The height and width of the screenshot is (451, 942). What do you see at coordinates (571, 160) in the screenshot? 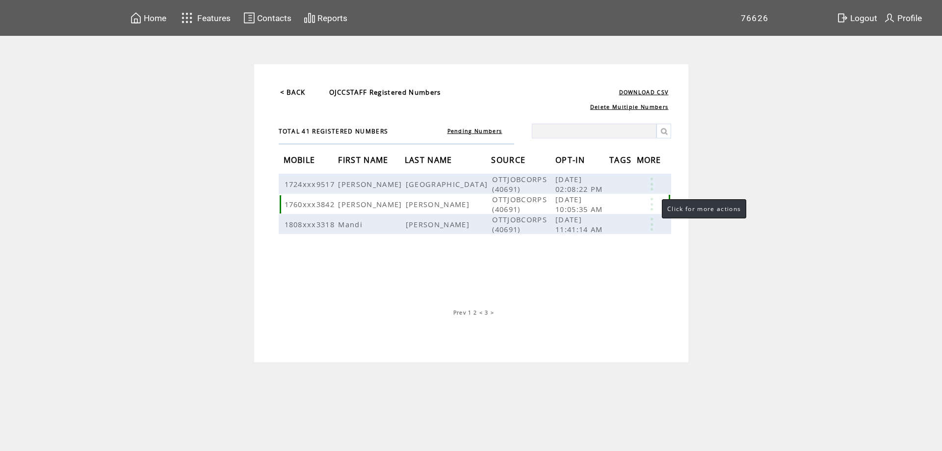
I see `a: OPT-IN` at bounding box center [571, 160].